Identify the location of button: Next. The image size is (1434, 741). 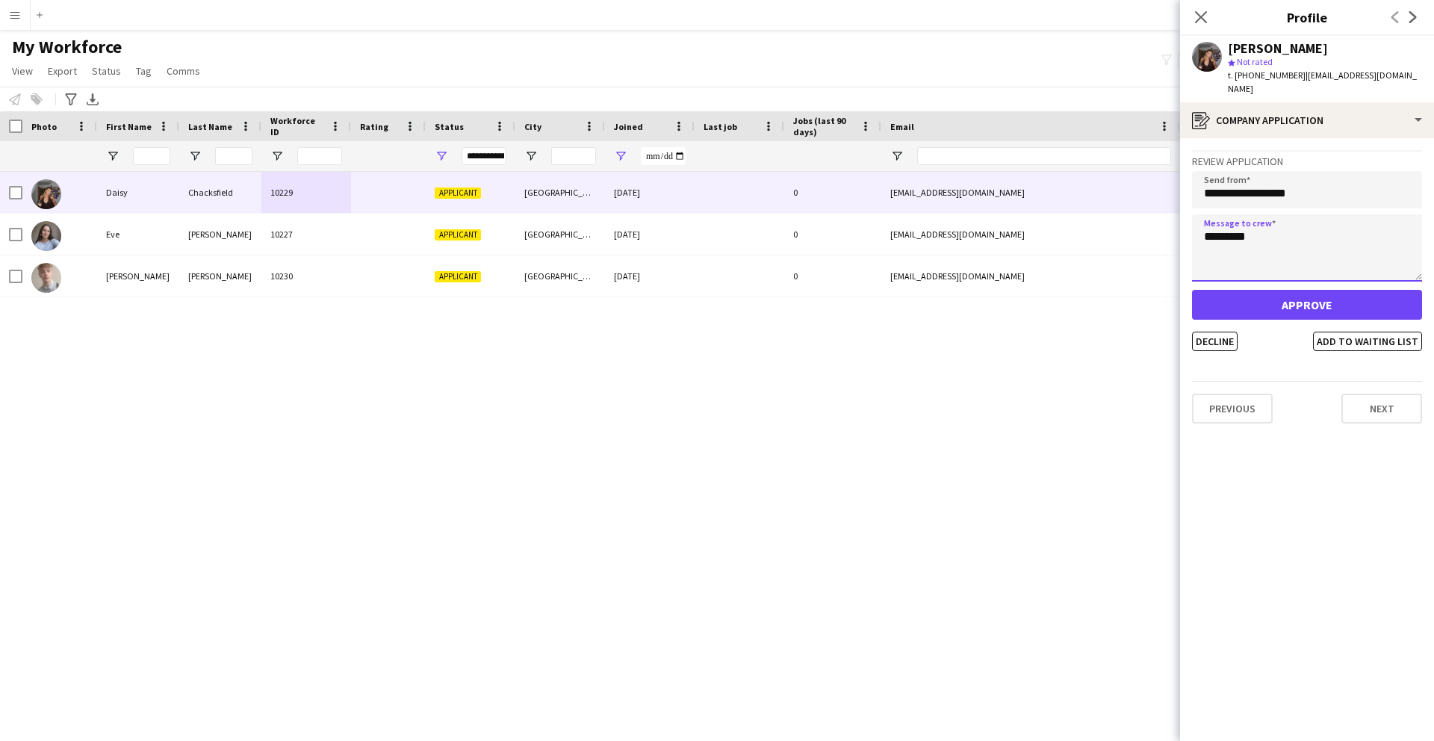
(1381, 408).